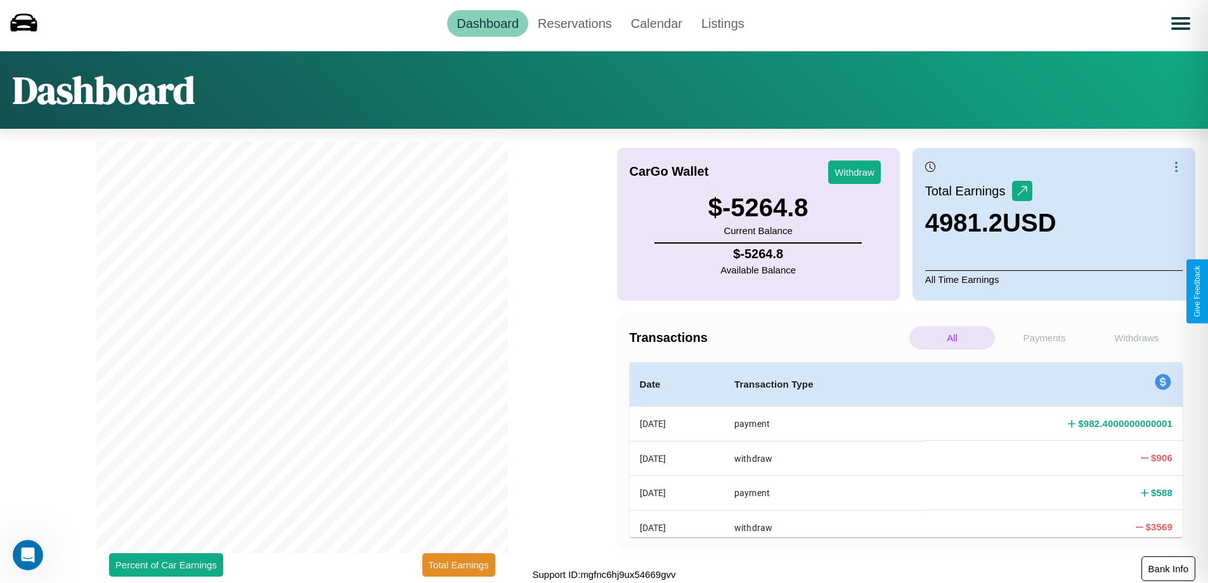 This screenshot has height=583, width=1208. Describe the element at coordinates (723, 23) in the screenshot. I see `a: Listings` at that location.